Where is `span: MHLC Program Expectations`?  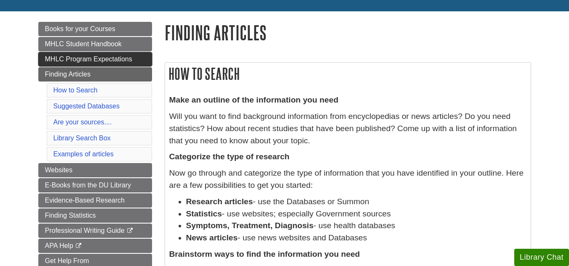 span: MHLC Program Expectations is located at coordinates (88, 59).